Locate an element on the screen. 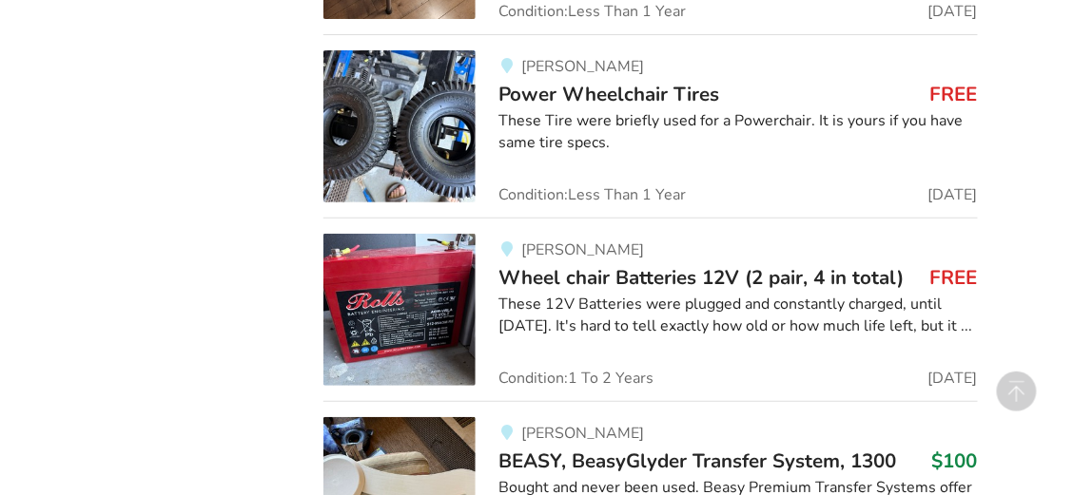 The image size is (1073, 495). div: These Tire were briefly used for a Powerchair. It is yours if you have same tire specs. is located at coordinates (737, 132).